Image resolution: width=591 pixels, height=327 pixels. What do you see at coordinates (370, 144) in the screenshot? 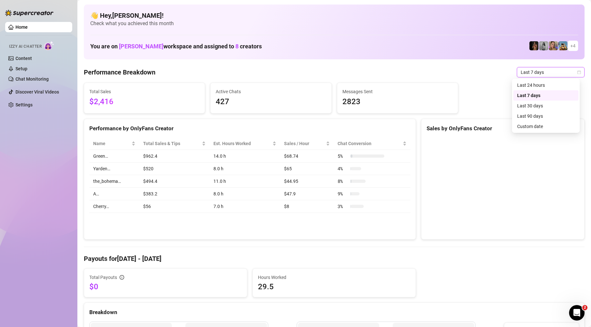
I see `span: Chat Conversion` at bounding box center [370, 144].